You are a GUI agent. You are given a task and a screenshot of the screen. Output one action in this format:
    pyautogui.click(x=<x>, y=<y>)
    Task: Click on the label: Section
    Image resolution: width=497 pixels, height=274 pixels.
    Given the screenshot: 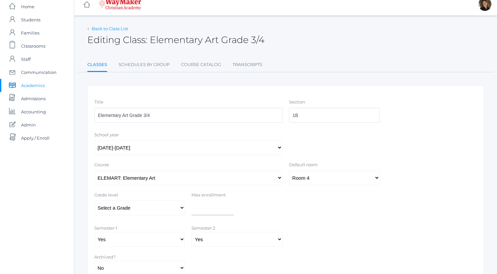 What is the action you would take?
    pyautogui.click(x=334, y=102)
    